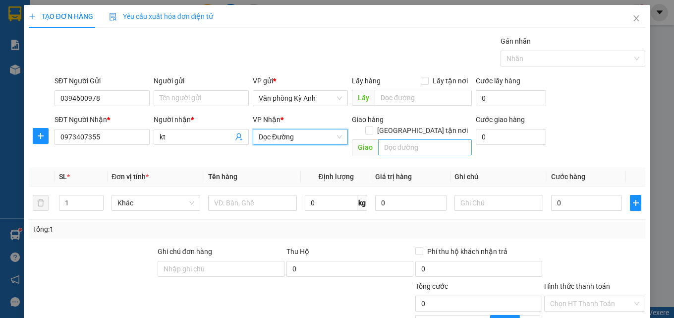  I want to click on span: Dọc Đường, so click(300, 137).